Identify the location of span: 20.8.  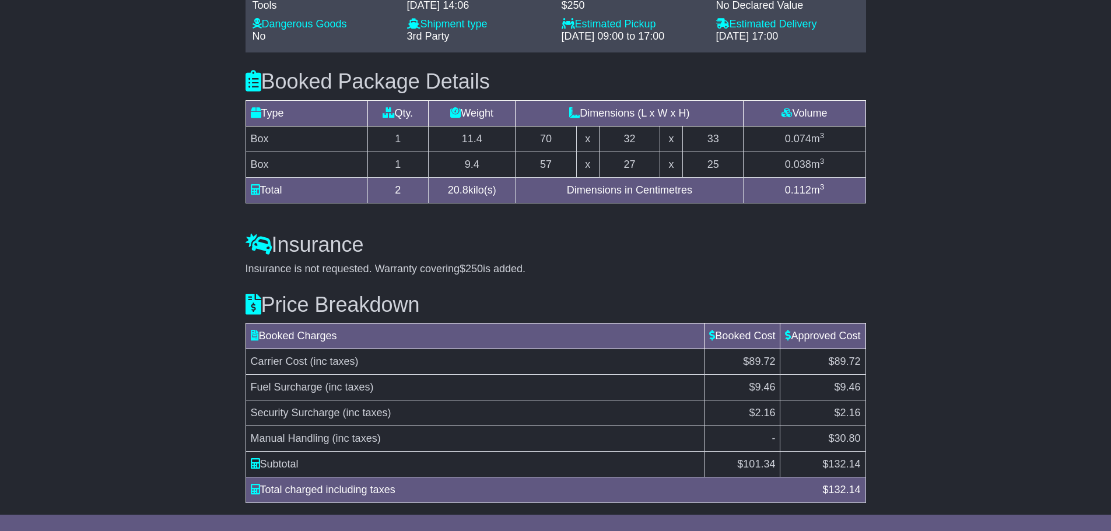
(458, 190).